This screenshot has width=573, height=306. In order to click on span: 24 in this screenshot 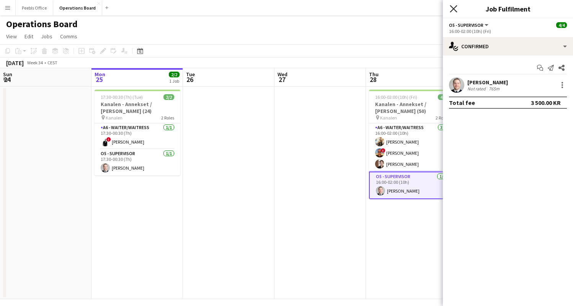, I will do `click(7, 79)`.